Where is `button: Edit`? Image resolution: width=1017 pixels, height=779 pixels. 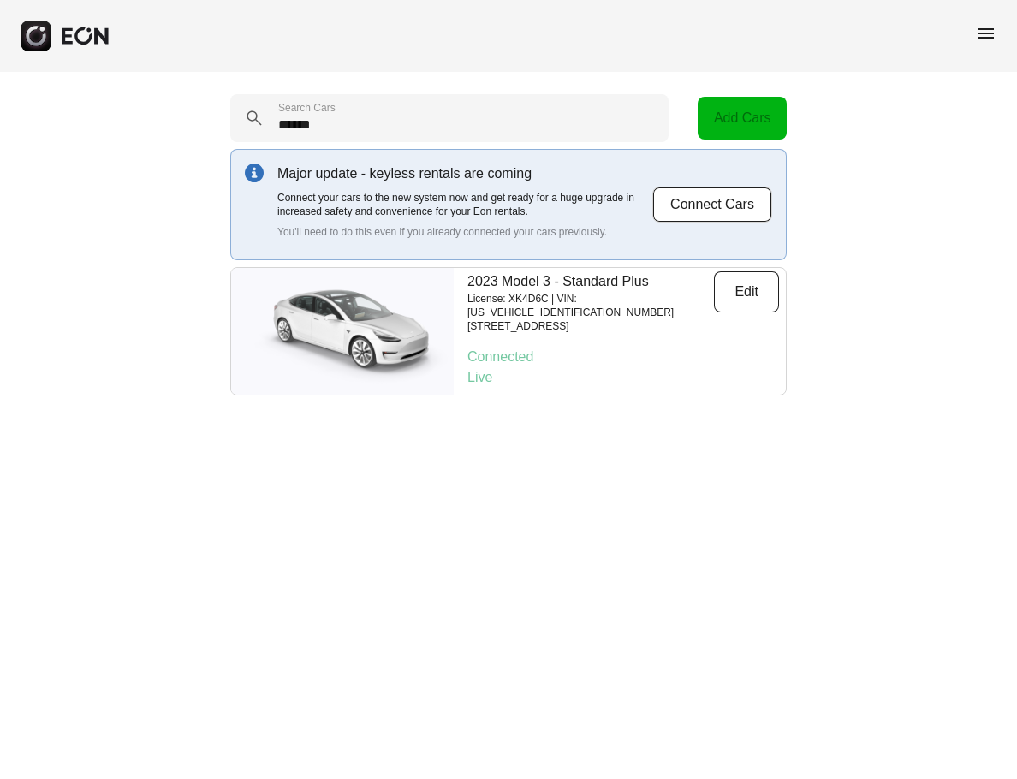
button: Edit is located at coordinates (746, 292).